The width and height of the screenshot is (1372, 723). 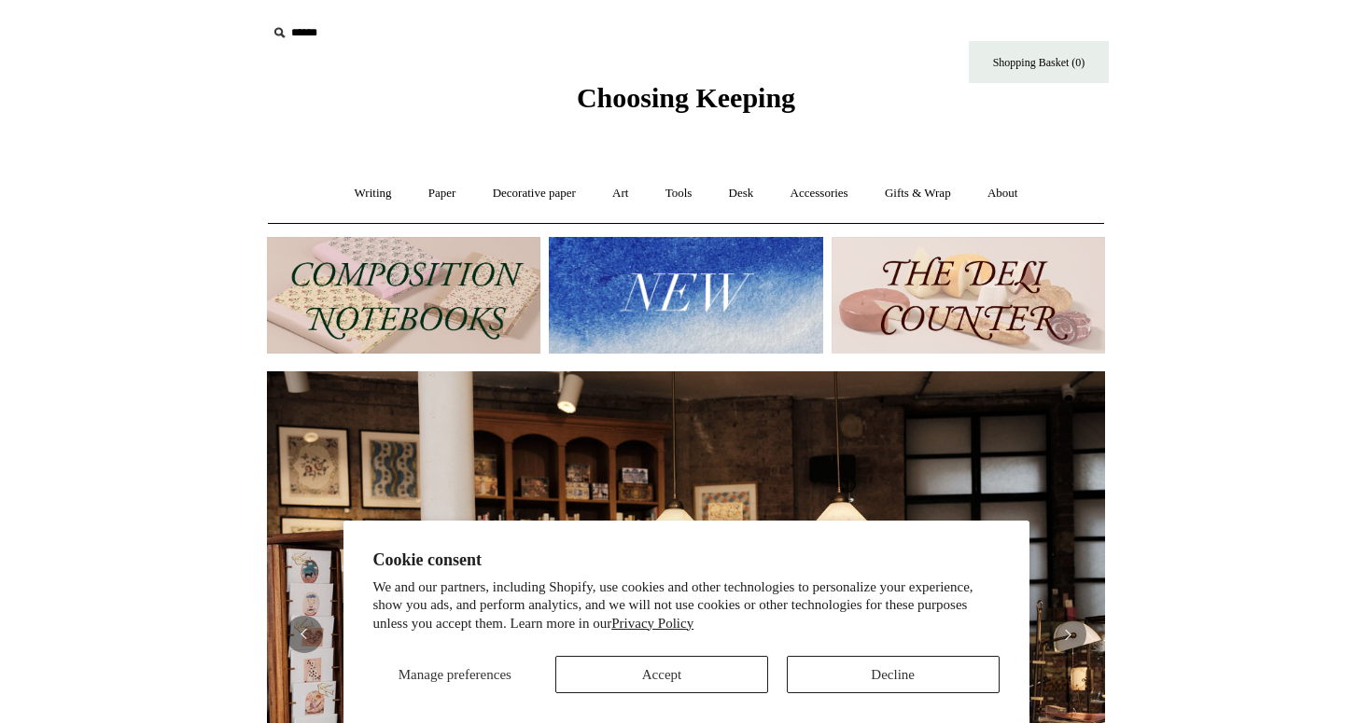 What do you see at coordinates (534, 193) in the screenshot?
I see `a: Decorative paper` at bounding box center [534, 193].